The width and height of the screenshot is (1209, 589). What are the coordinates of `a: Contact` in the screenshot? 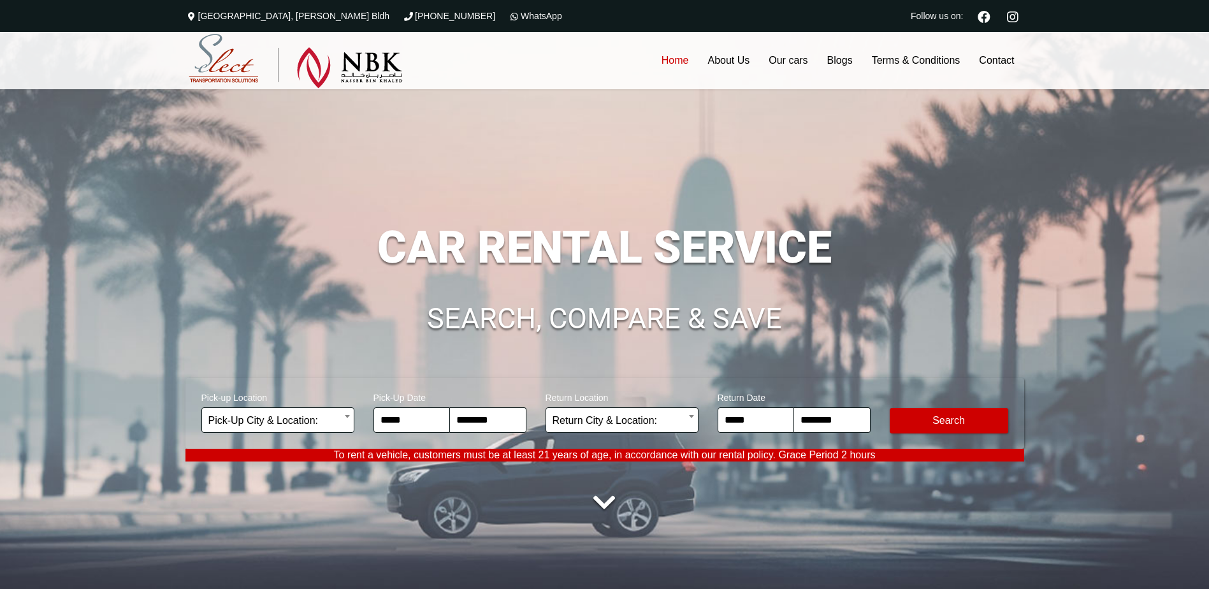 It's located at (996, 61).